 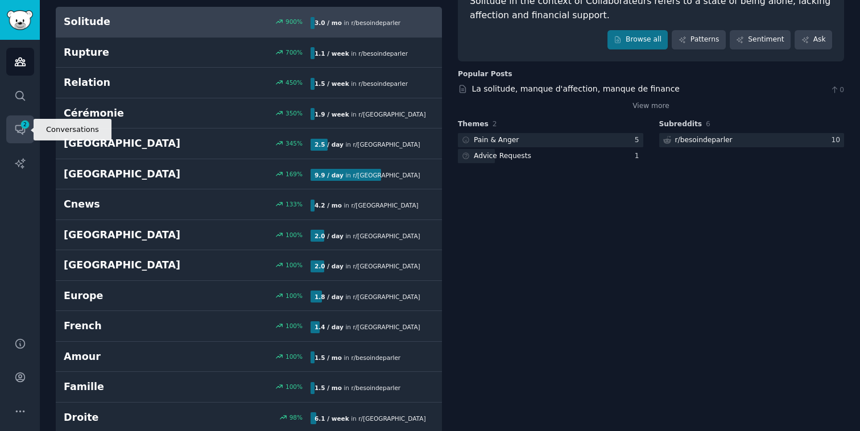 I want to click on h2: Famille, so click(x=125, y=387).